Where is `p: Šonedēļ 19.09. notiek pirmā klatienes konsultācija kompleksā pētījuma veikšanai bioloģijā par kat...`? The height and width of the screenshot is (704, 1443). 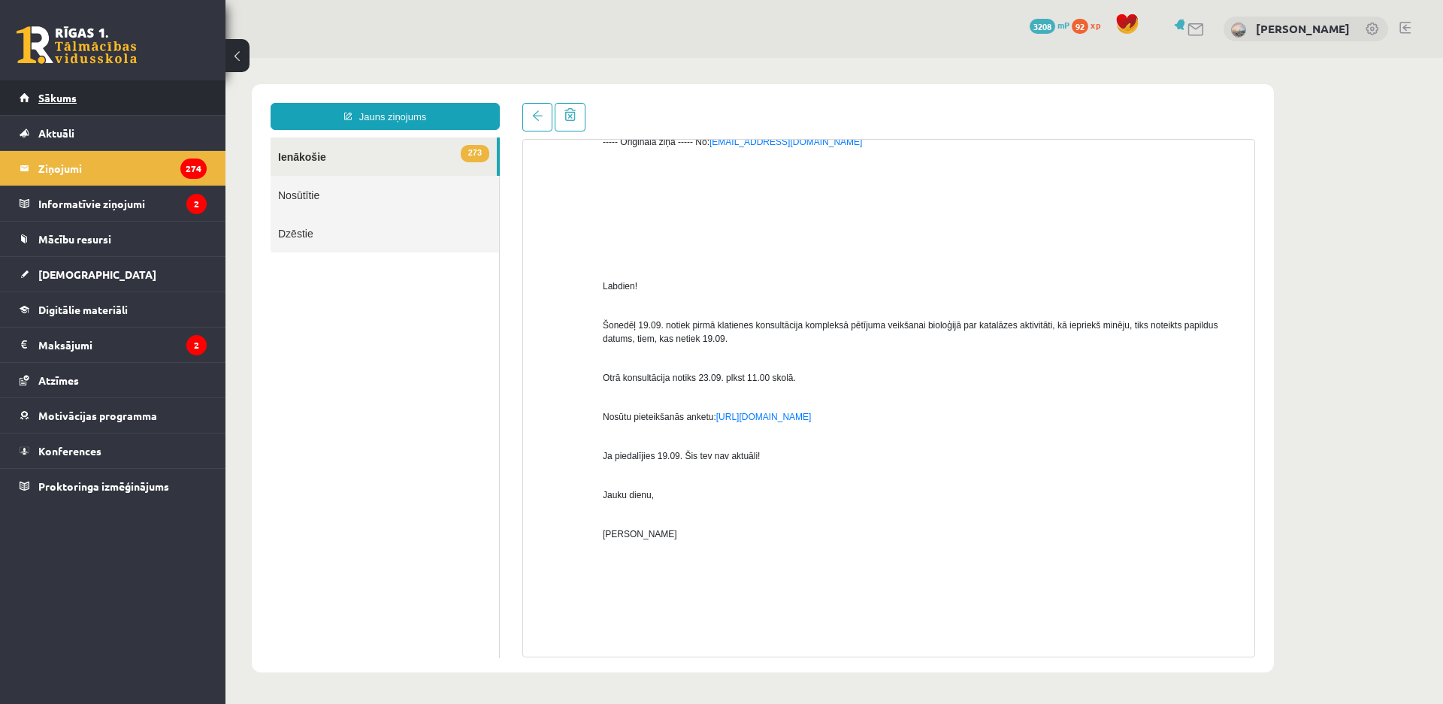 p: Šonedēļ 19.09. notiek pirmā klatienes konsultācija kompleksā pētījuma veikšanai bioloģijā par kat... is located at coordinates (697, 274).